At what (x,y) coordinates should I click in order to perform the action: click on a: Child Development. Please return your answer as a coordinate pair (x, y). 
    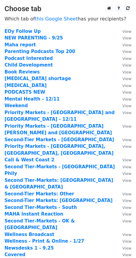
    Looking at the image, I should click on (29, 65).